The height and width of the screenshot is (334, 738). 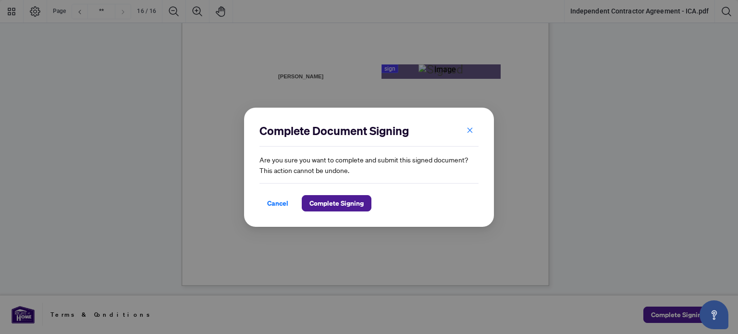 What do you see at coordinates (369, 131) in the screenshot?
I see `h2: Complete Document Signing` at bounding box center [369, 131].